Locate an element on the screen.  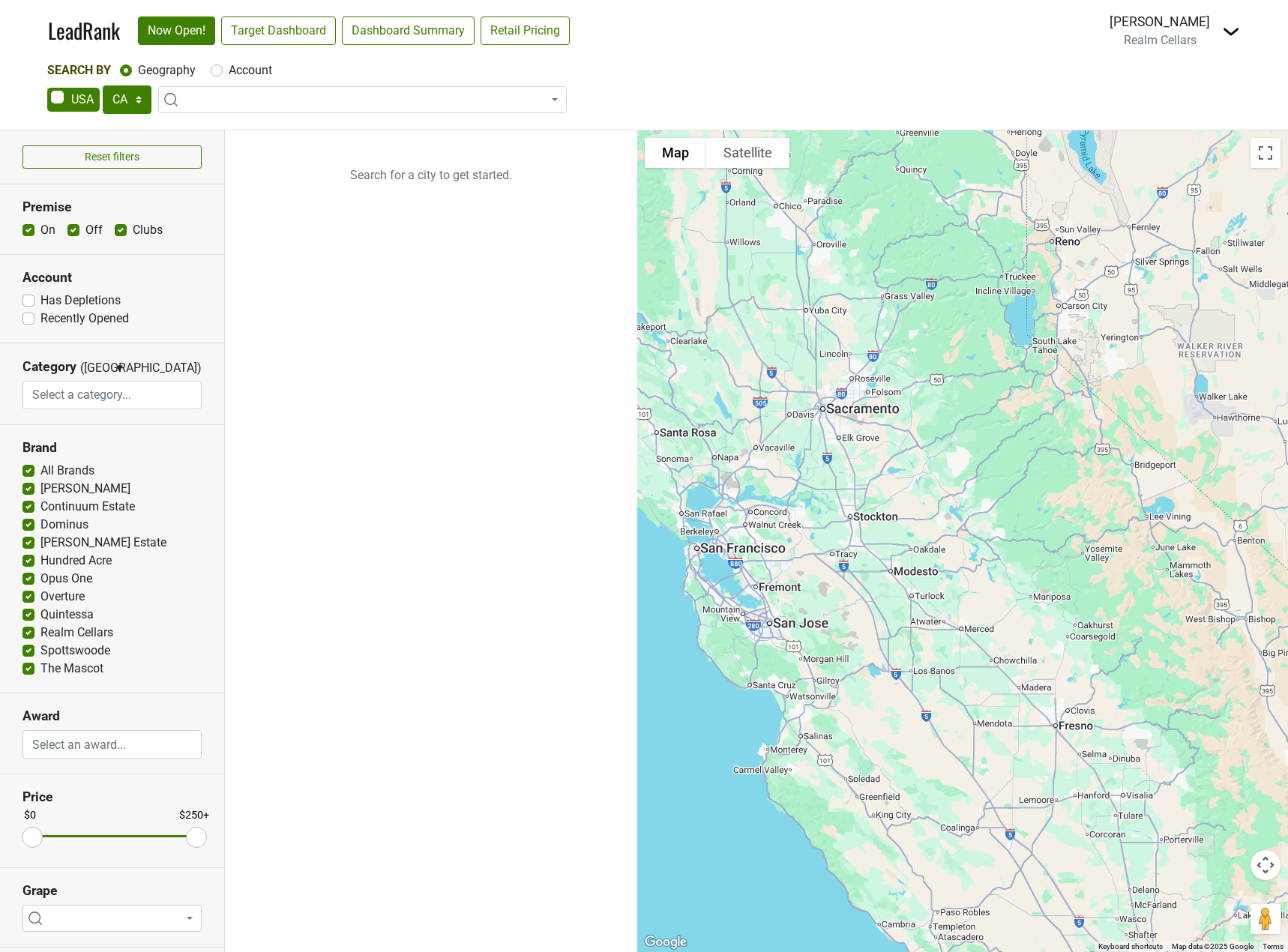
div: $0 is located at coordinates (30, 817).